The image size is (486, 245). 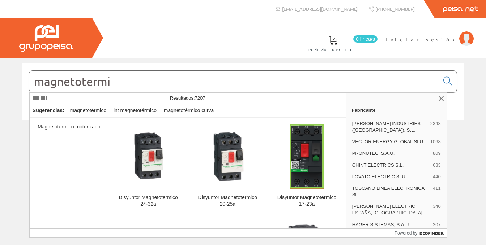 I want to click on img: Disyuntor Magnetotermico 24-32a, so click(x=148, y=156).